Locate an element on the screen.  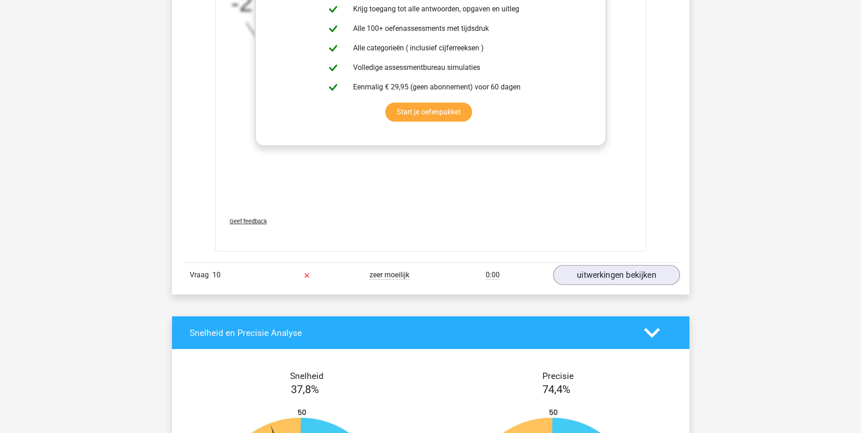
h4: Snelheid en Precisie Analyse is located at coordinates (410, 333).